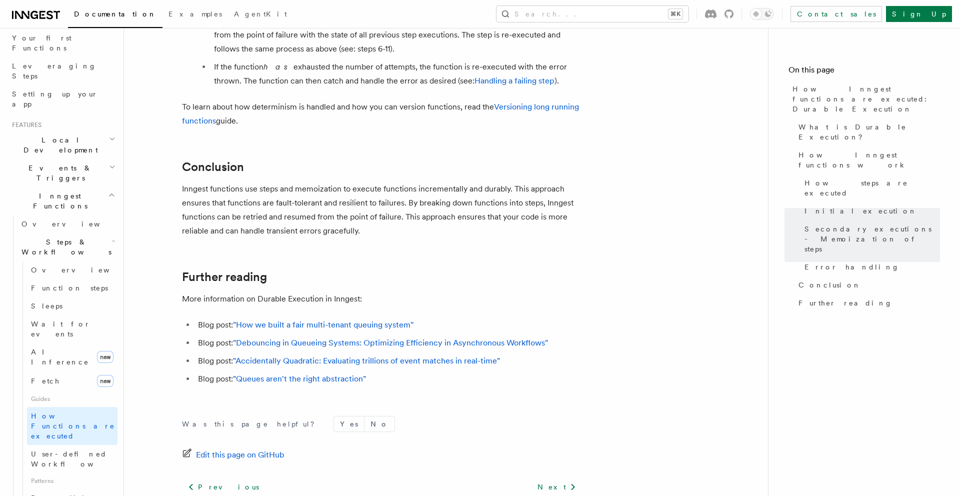 The image size is (960, 496). Describe the element at coordinates (72, 288) in the screenshot. I see `a: Function steps` at that location.